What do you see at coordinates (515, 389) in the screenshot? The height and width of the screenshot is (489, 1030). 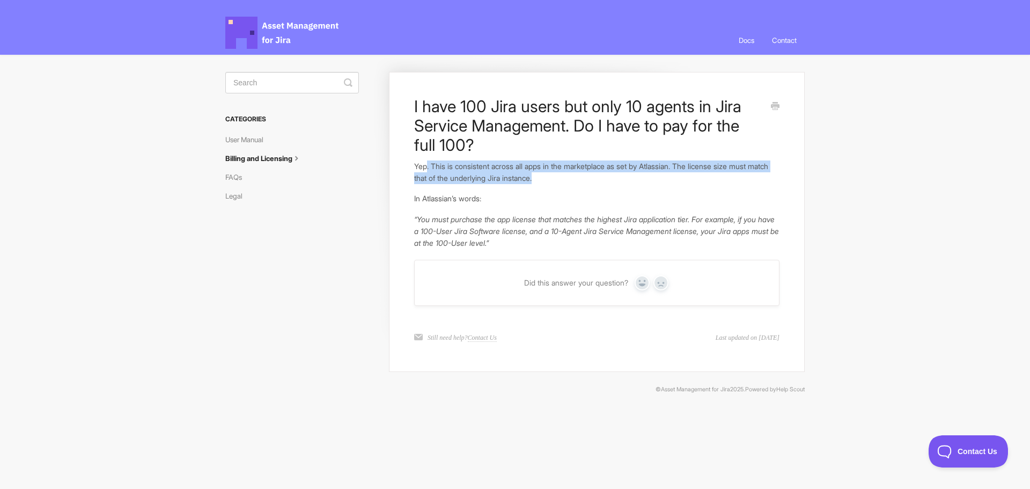 I see `p: © 2025.` at bounding box center [515, 389].